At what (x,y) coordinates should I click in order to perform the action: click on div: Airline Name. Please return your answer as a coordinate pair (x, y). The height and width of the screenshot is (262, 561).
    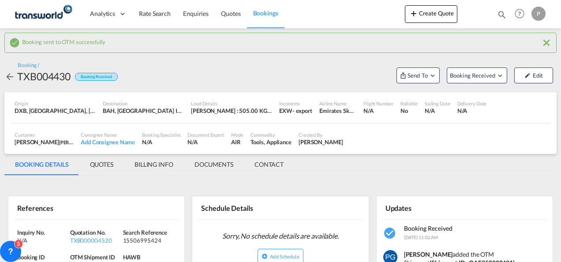
    Looking at the image, I should click on (338, 103).